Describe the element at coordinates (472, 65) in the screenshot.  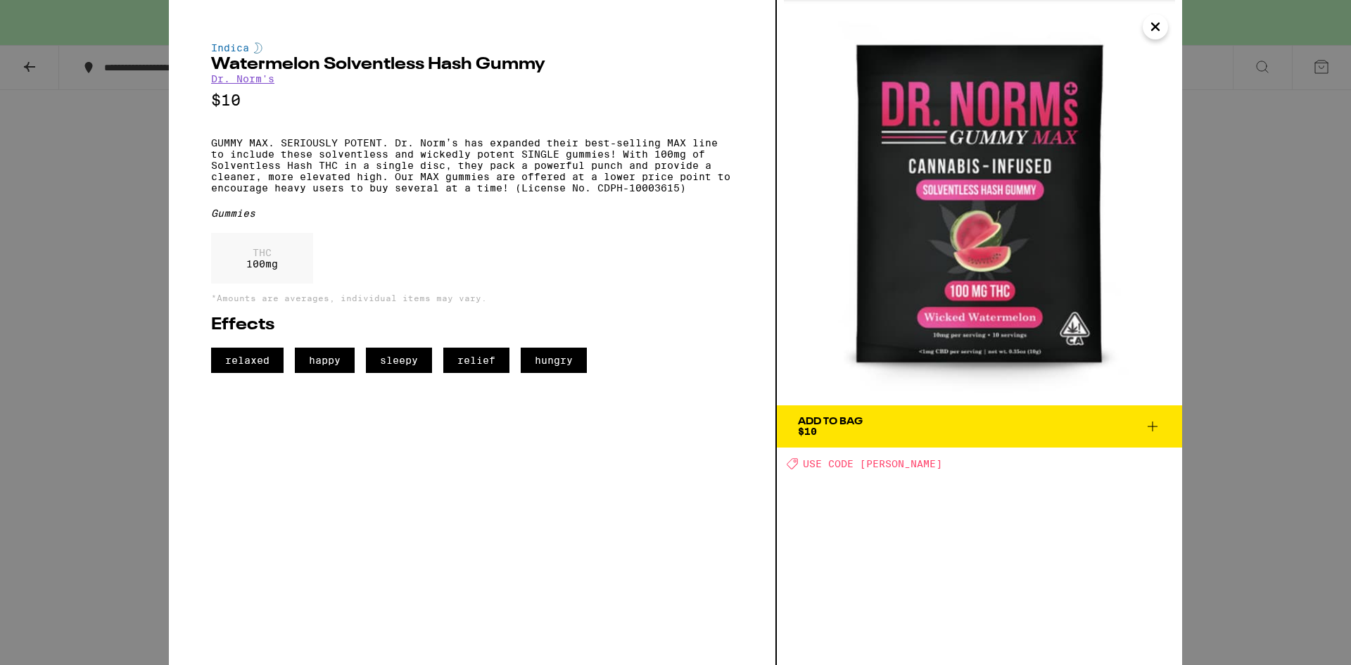
I see `h2: Watermelon Solventless Hash Gummy` at that location.